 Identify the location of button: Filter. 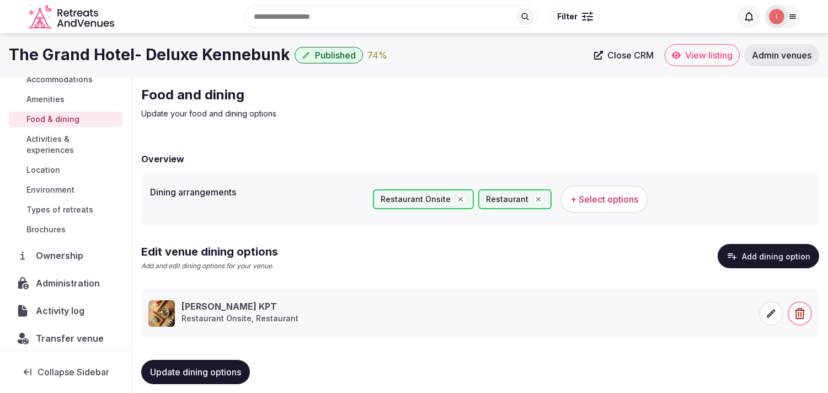
(575, 17).